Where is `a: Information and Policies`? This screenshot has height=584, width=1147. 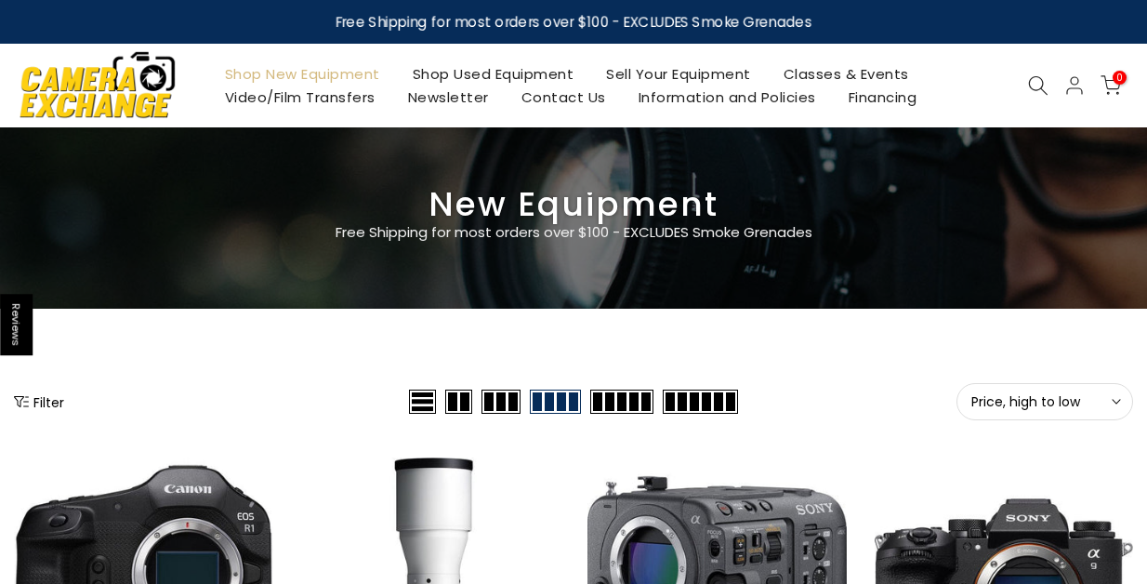
a: Information and Policies is located at coordinates (727, 97).